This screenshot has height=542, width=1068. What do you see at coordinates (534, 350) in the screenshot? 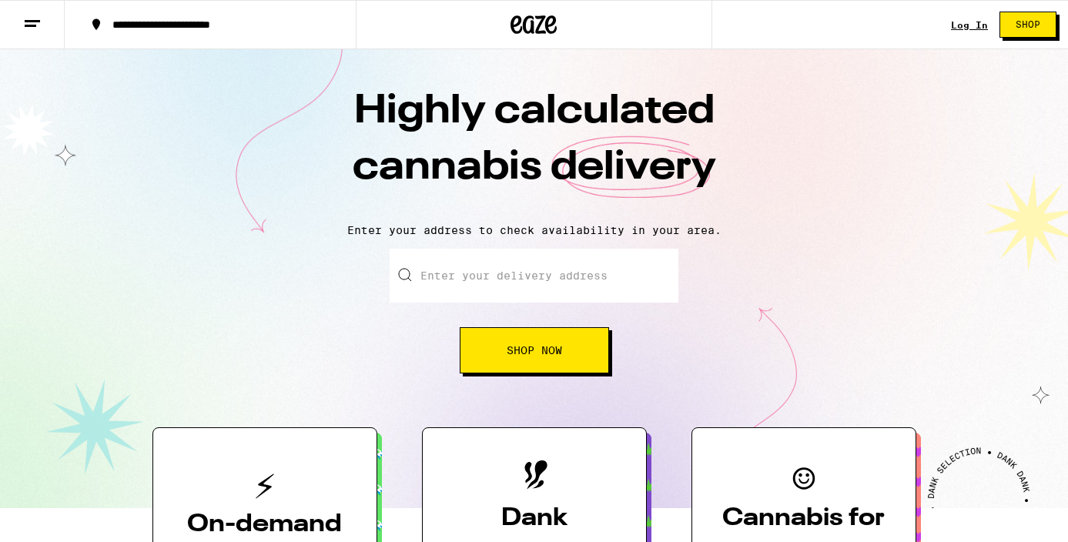
I see `span: Shop Now` at bounding box center [534, 350].